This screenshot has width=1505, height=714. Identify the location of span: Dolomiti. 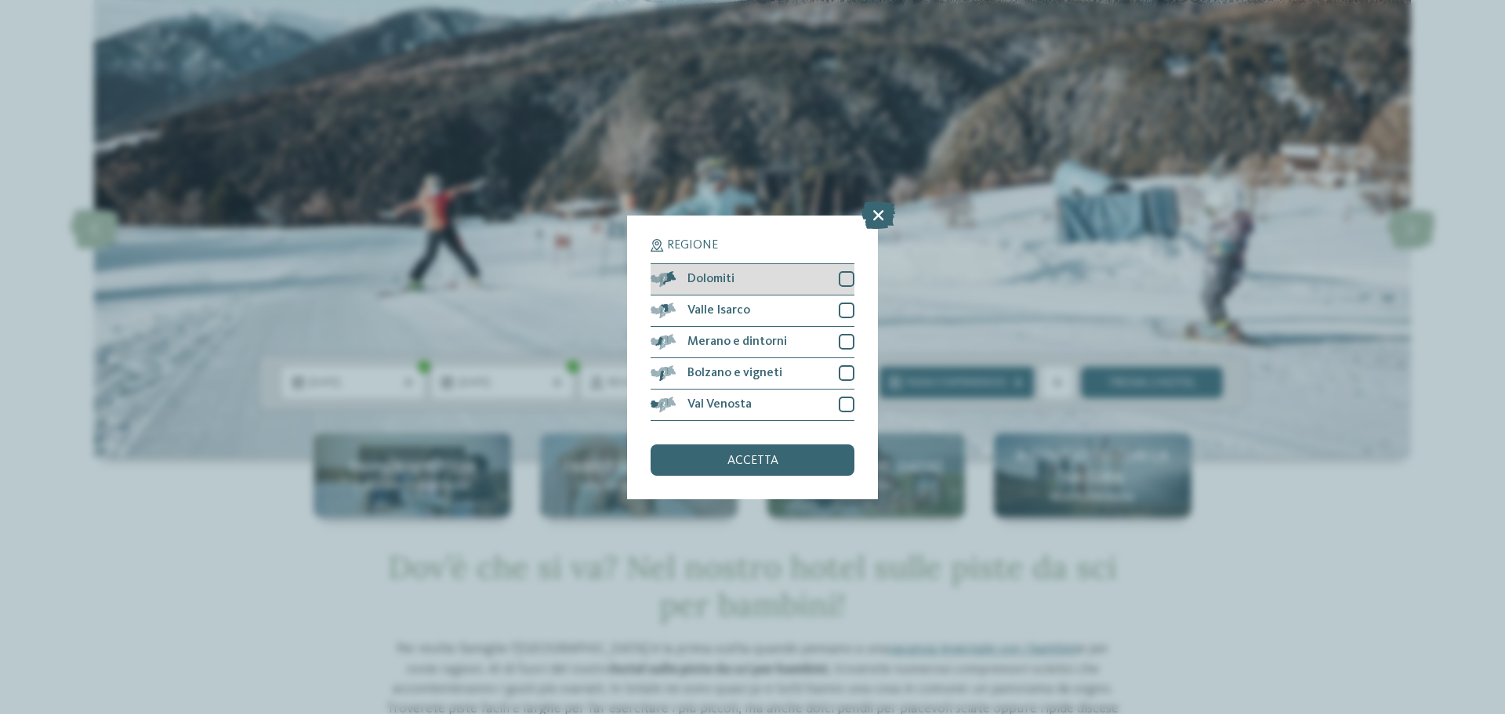
(711, 279).